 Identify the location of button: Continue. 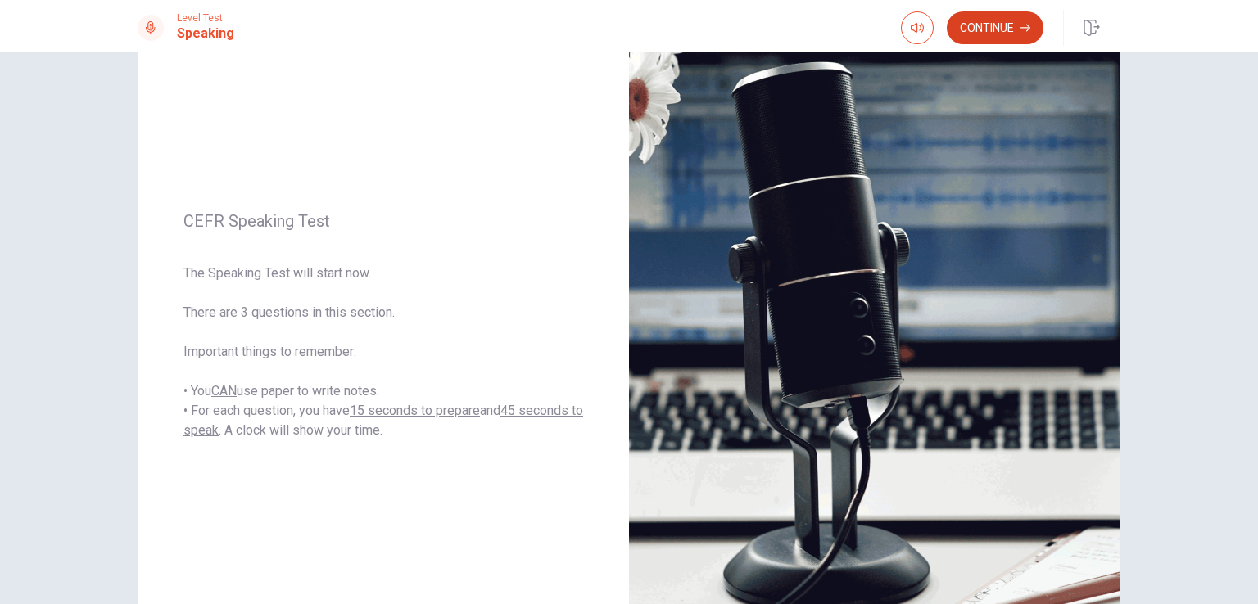
(995, 28).